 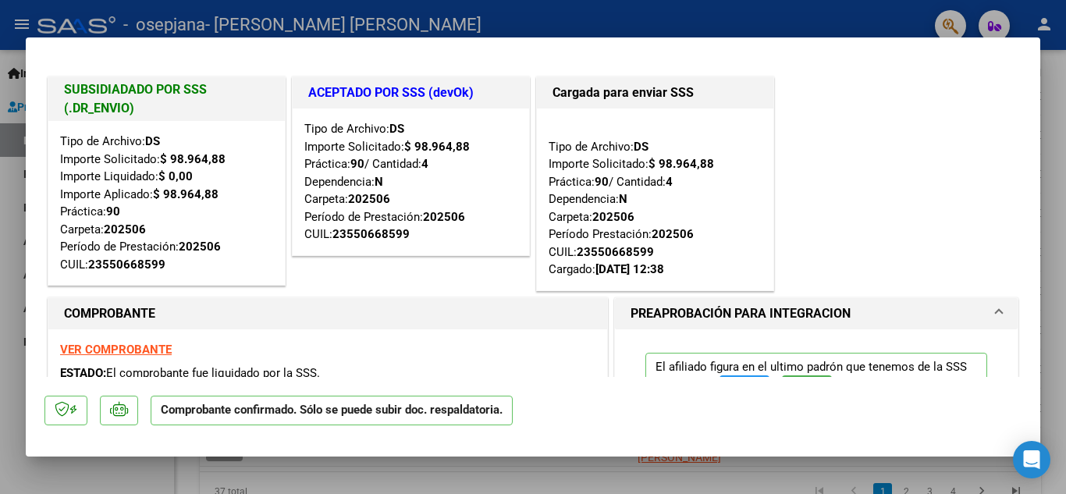 I want to click on mat-expansion-panel-header: PREAPROBACIÓN PARA INTEGRACION, so click(x=816, y=314).